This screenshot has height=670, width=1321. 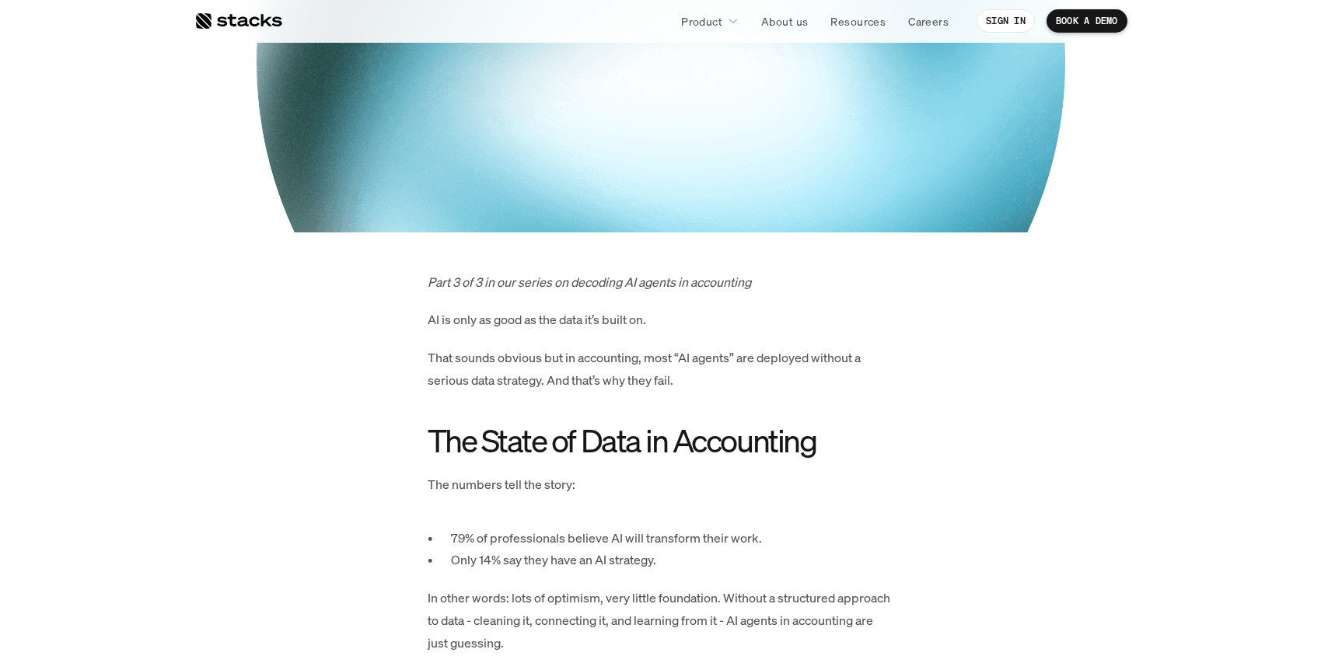 What do you see at coordinates (1087, 21) in the screenshot?
I see `p: BOOK A DEMO` at bounding box center [1087, 21].